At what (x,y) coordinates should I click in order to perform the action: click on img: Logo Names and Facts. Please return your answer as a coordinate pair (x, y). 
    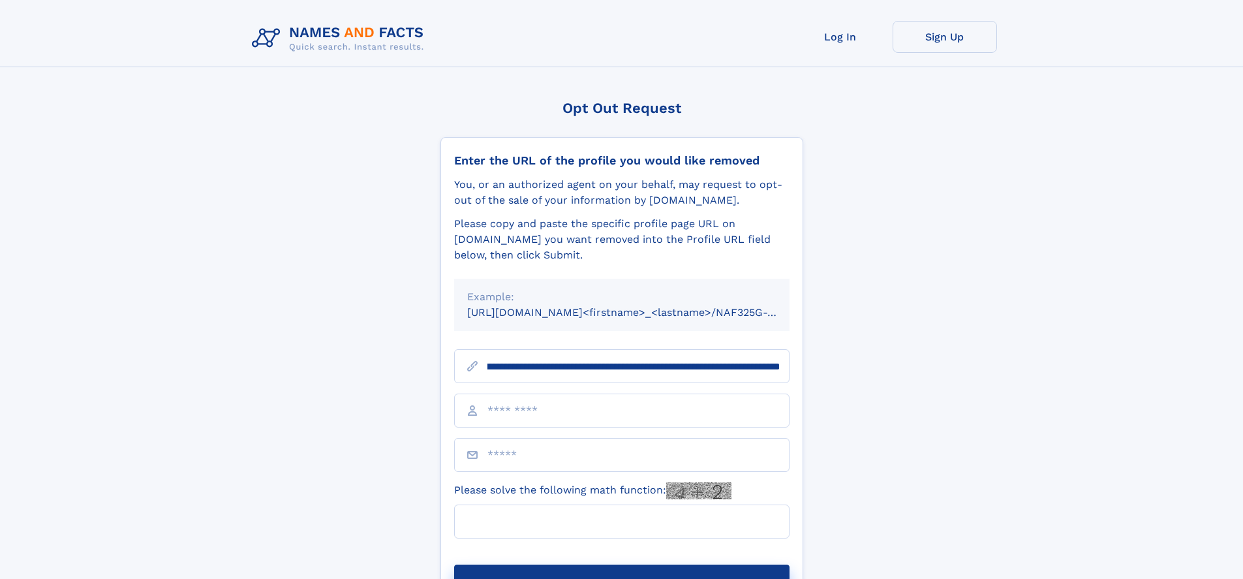
    Looking at the image, I should click on (341, 38).